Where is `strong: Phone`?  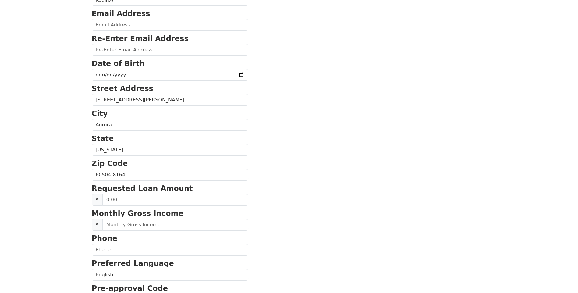 strong: Phone is located at coordinates (104, 238).